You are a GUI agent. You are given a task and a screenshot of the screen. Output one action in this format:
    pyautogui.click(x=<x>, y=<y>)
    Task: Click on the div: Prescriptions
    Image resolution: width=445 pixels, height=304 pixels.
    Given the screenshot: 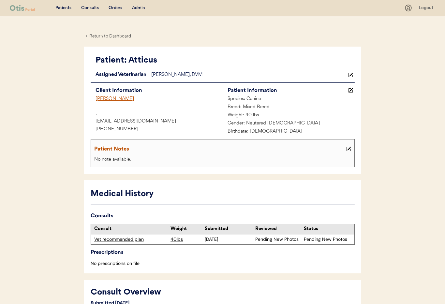 What is the action you would take?
    pyautogui.click(x=223, y=253)
    